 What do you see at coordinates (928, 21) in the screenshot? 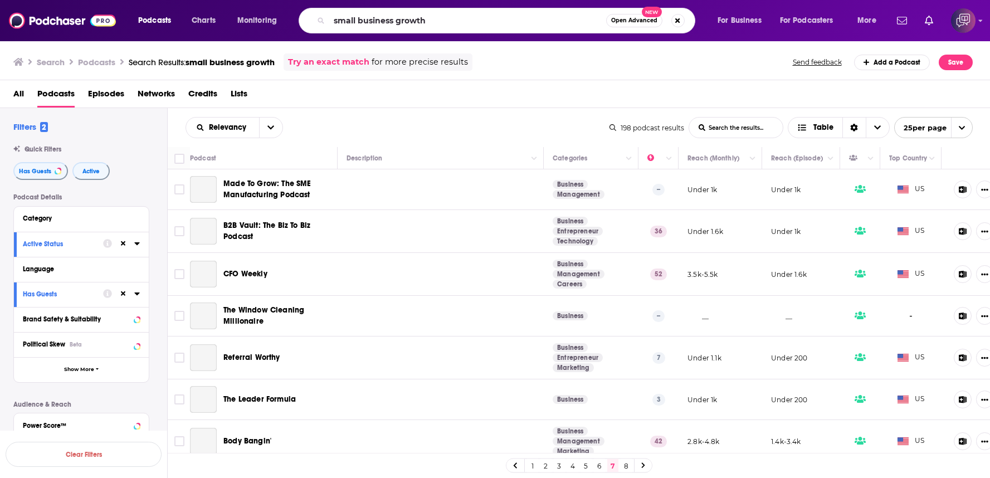
I see `a: Show notifications dropdown` at bounding box center [928, 21].